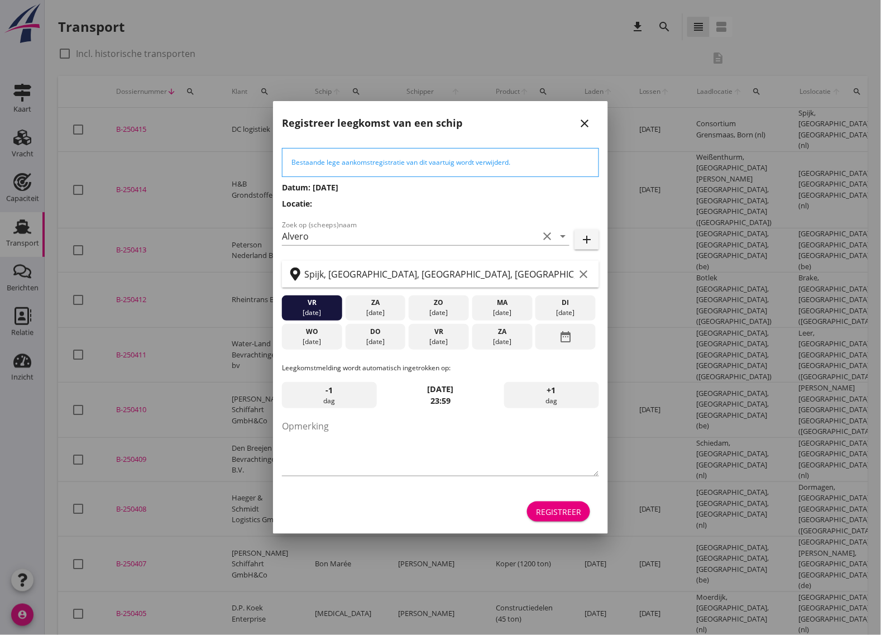  What do you see at coordinates (441, 163) in the screenshot?
I see `div: Bestaande lege aankomstregistratie van dit vaartuig wordt verwijderd.` at bounding box center [441, 163].